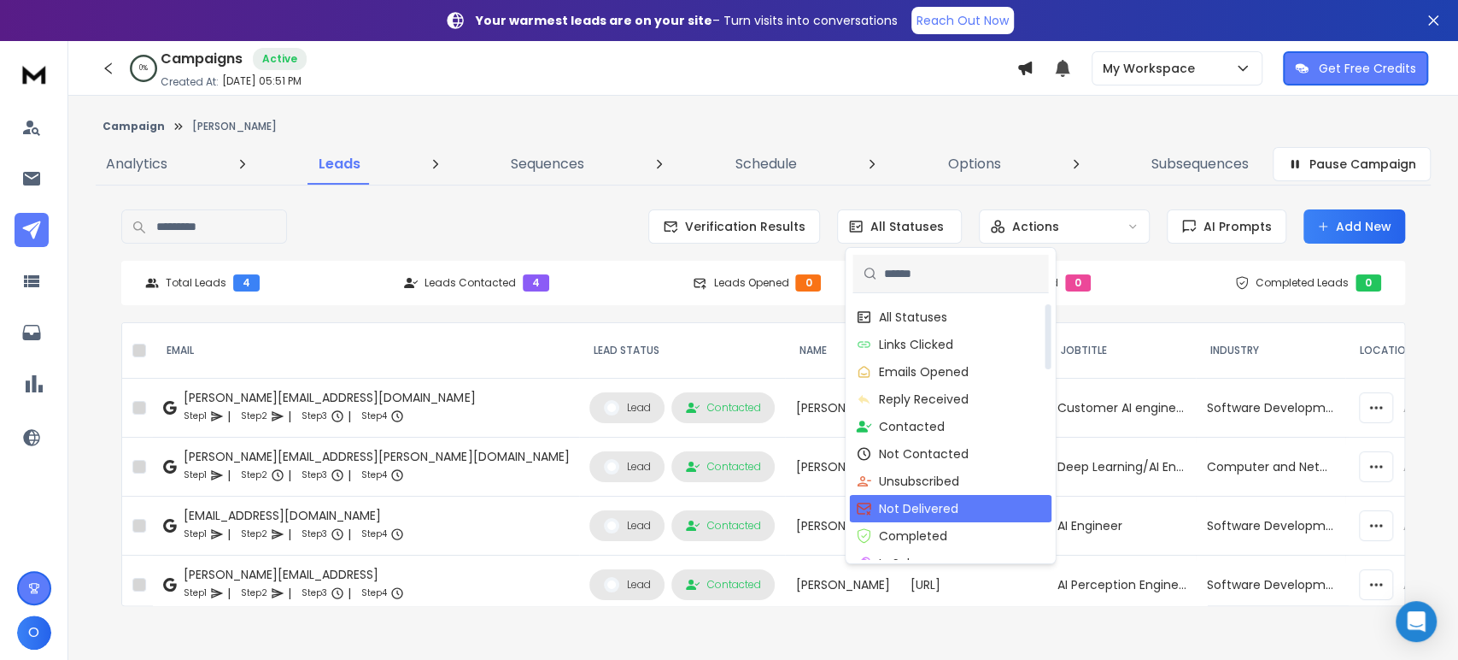 The image size is (1458, 660). Describe the element at coordinates (1368, 68) in the screenshot. I see `p: Get Free Credits` at that location.